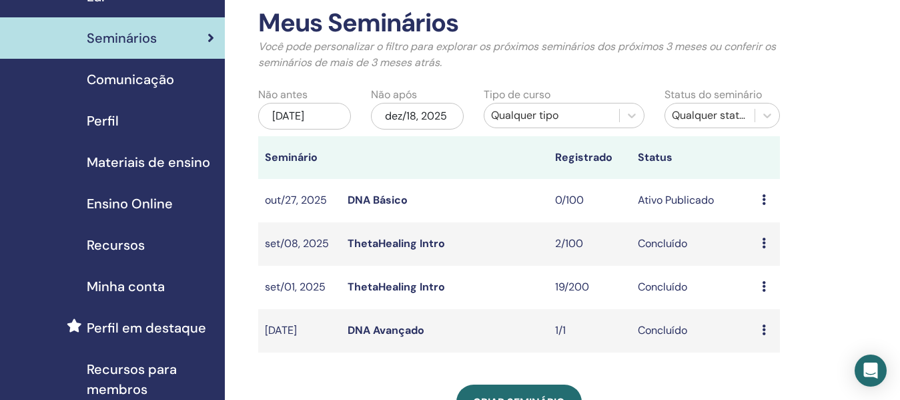 This screenshot has height=400, width=900. I want to click on td: out/27, 2025, so click(300, 200).